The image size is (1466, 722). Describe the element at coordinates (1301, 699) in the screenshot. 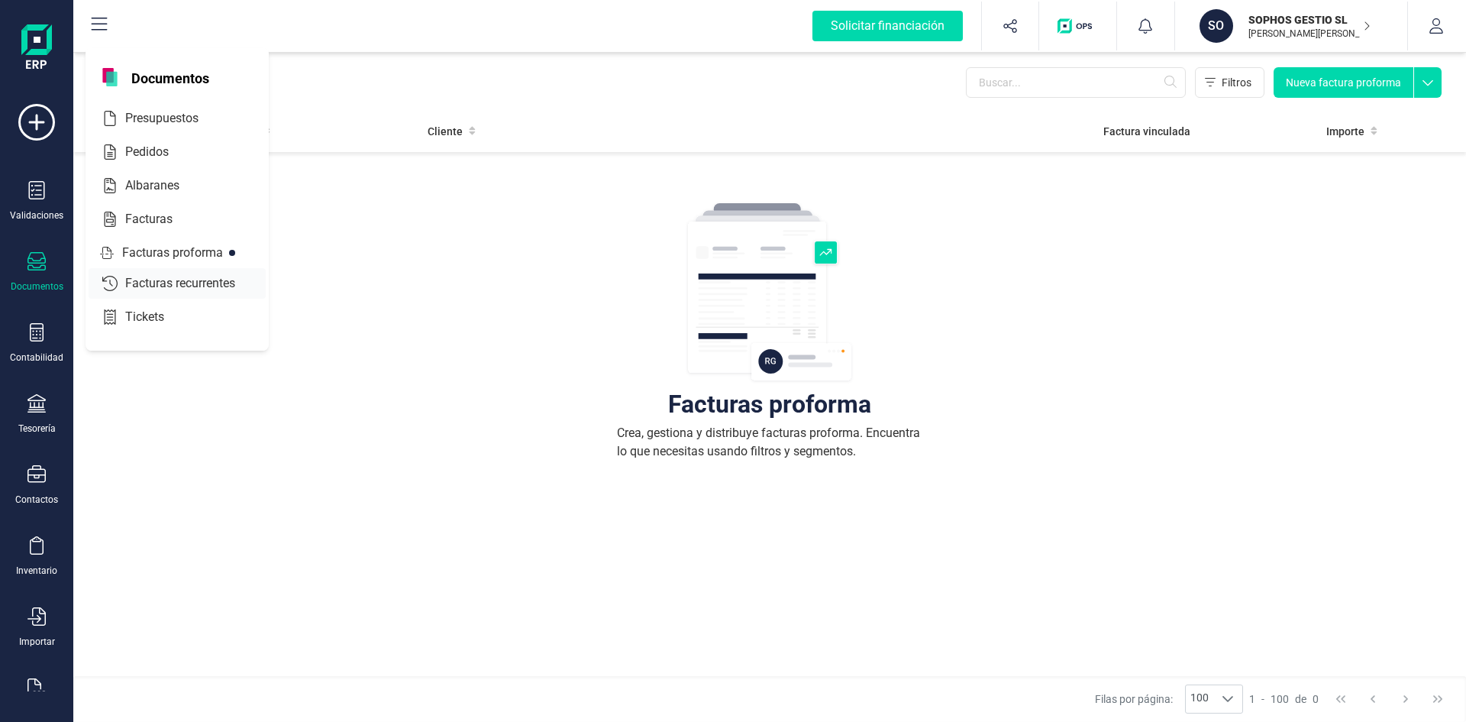

I see `span: de` at that location.